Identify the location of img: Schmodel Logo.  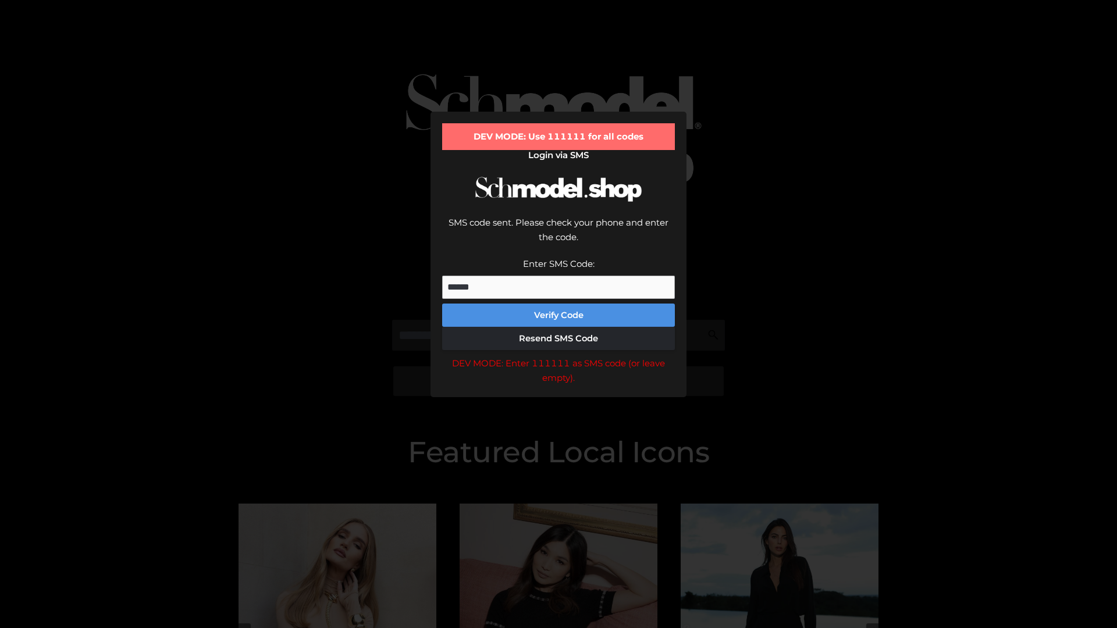
(559, 189).